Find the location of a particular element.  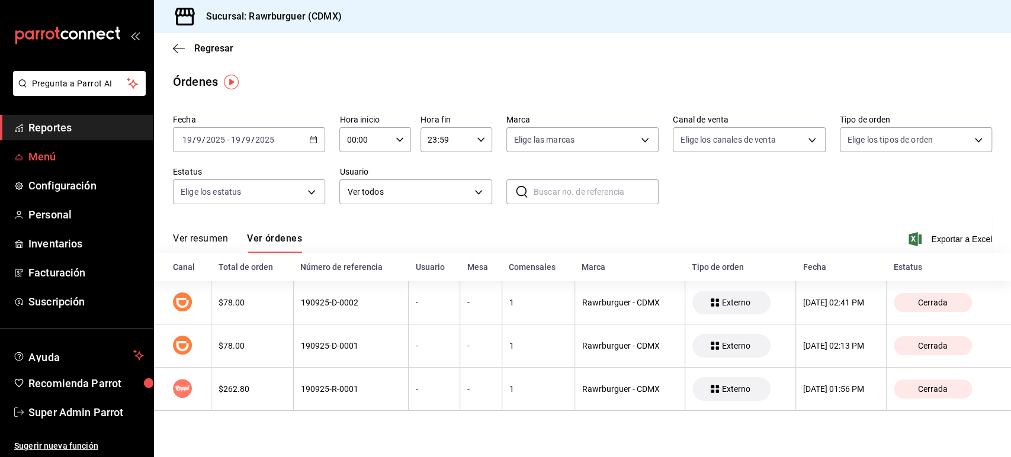

span: Inventarios is located at coordinates (86, 244).